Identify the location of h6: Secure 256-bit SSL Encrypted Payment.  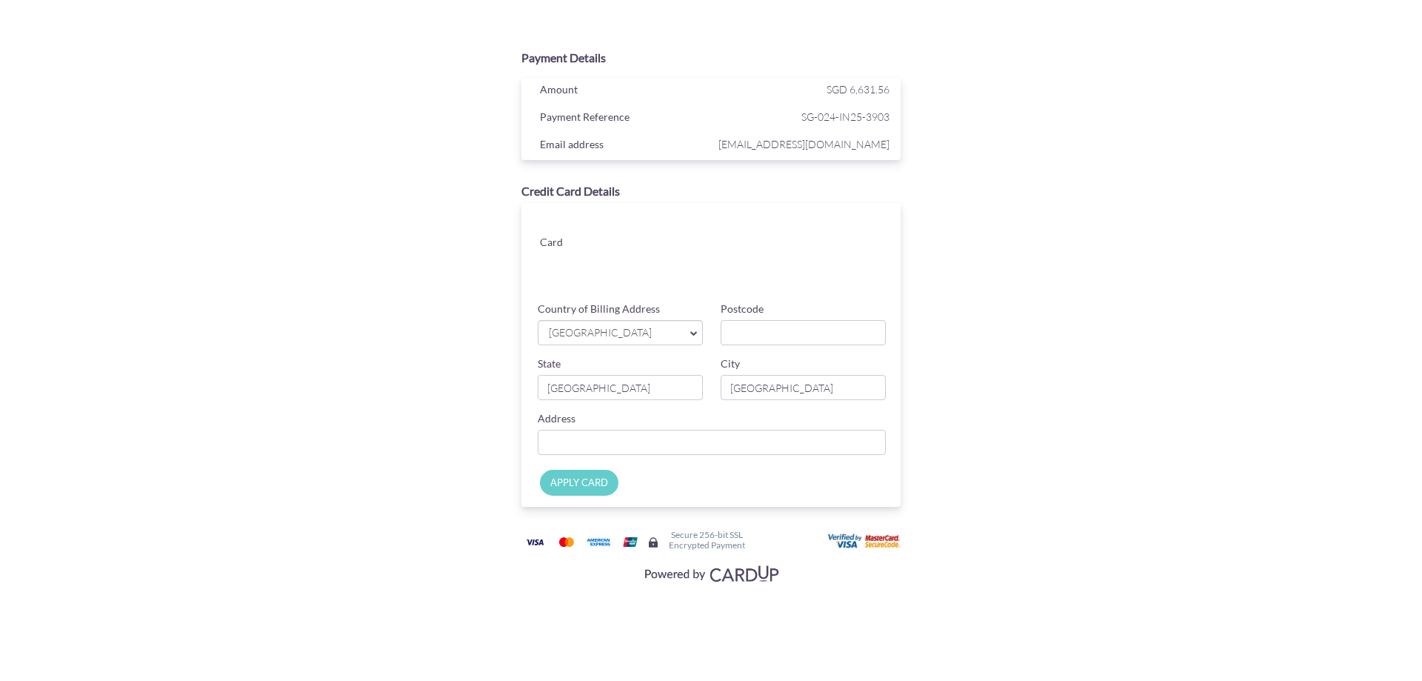
(706, 539).